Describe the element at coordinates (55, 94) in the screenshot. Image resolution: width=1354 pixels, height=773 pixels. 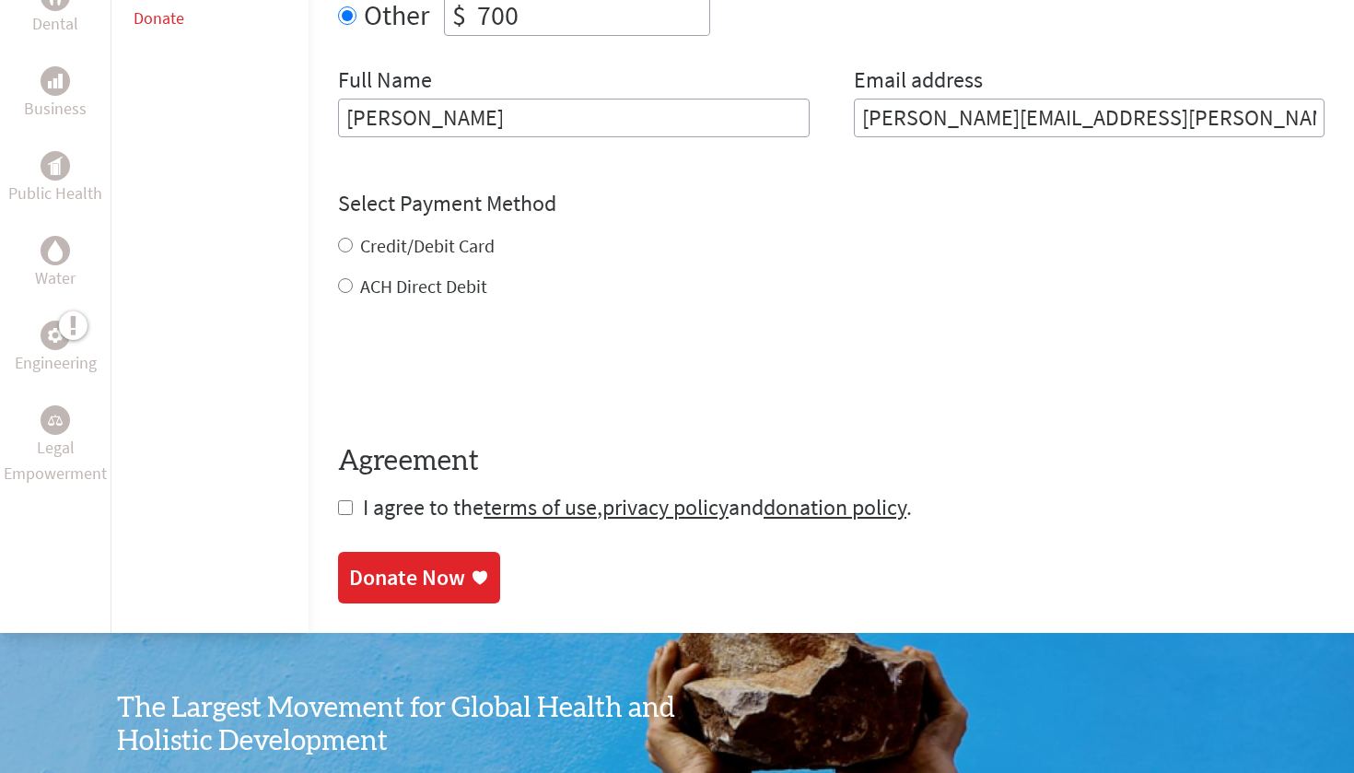
I see `a: BusinessBusiness` at that location.